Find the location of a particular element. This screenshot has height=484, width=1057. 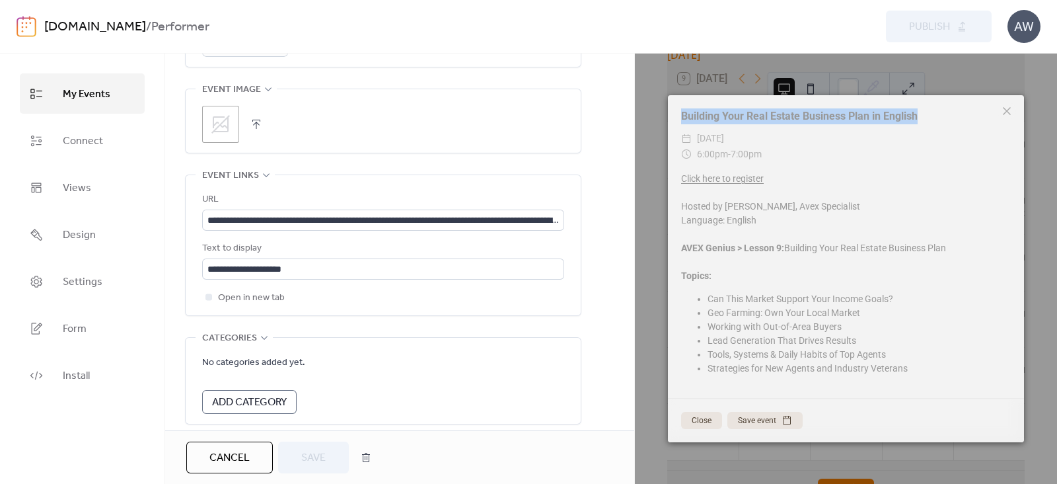

a: Design is located at coordinates (82, 234).